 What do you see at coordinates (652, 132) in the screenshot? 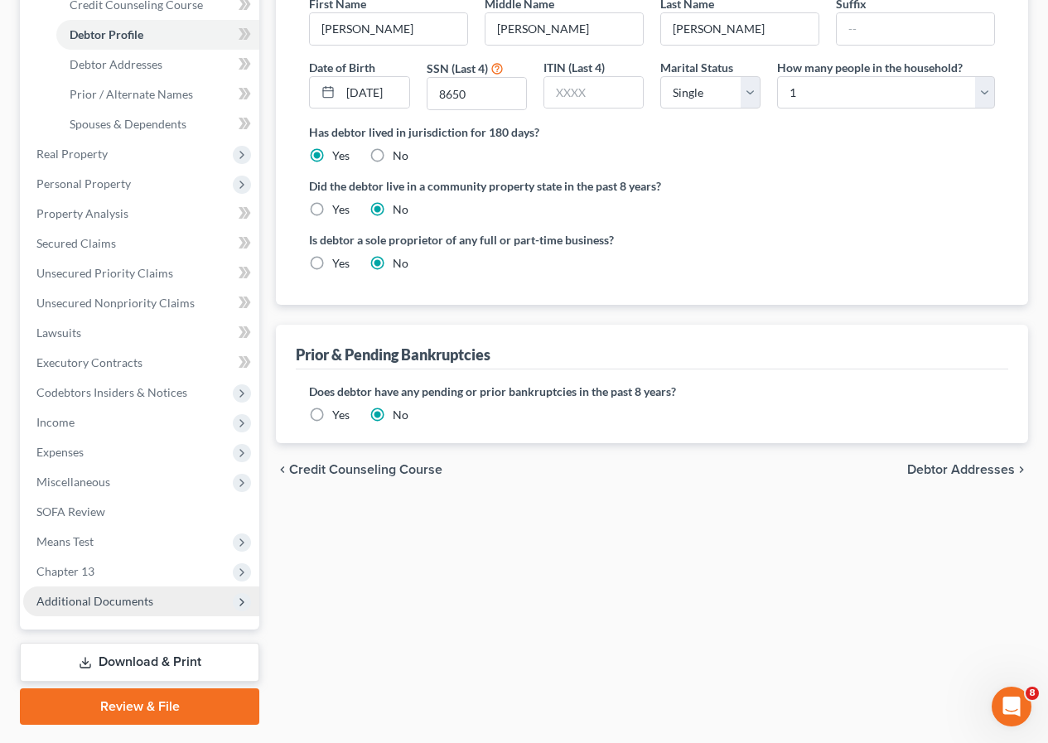
I see `label: Has debtor lived in jurisdiction for 180 days?` at bounding box center [652, 132].